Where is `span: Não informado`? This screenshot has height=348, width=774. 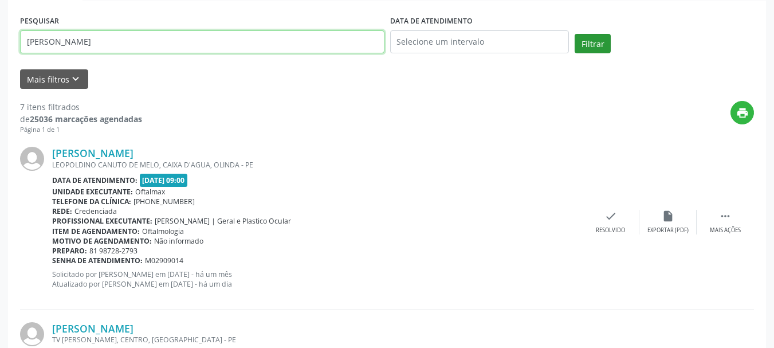 span: Não informado is located at coordinates (179, 241).